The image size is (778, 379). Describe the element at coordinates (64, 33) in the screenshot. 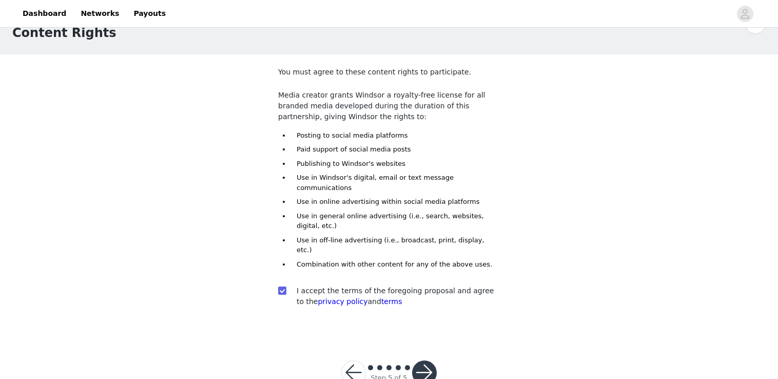

I see `h1: Content Rights` at that location.